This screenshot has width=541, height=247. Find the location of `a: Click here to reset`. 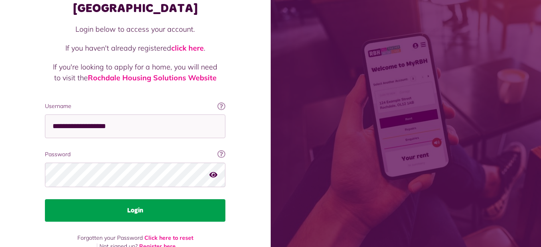

a: Click here to reset is located at coordinates (169, 238).